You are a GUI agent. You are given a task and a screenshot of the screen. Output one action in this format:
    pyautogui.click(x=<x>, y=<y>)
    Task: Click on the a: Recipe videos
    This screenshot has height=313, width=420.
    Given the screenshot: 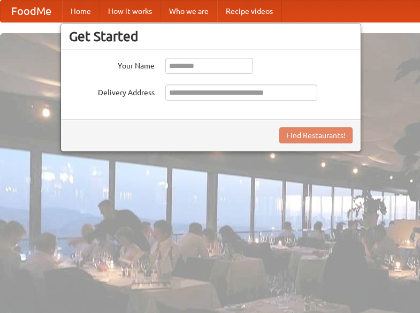 What is the action you would take?
    pyautogui.click(x=249, y=11)
    